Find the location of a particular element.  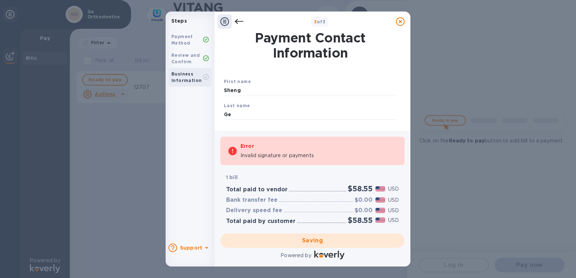

b: 1 bill is located at coordinates (232, 177).